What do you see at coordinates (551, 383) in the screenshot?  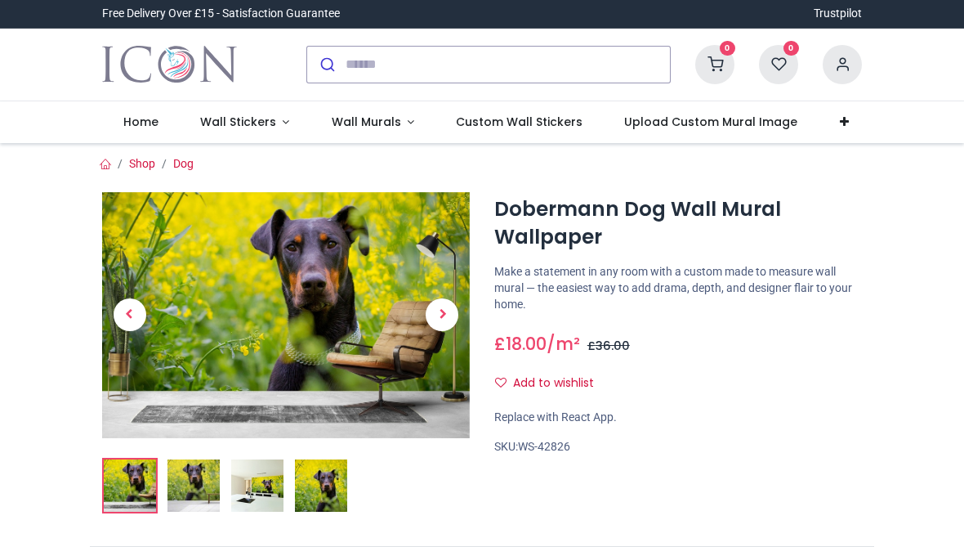 I see `button: Add to wishlistAdd to wishlist` at bounding box center [551, 383].